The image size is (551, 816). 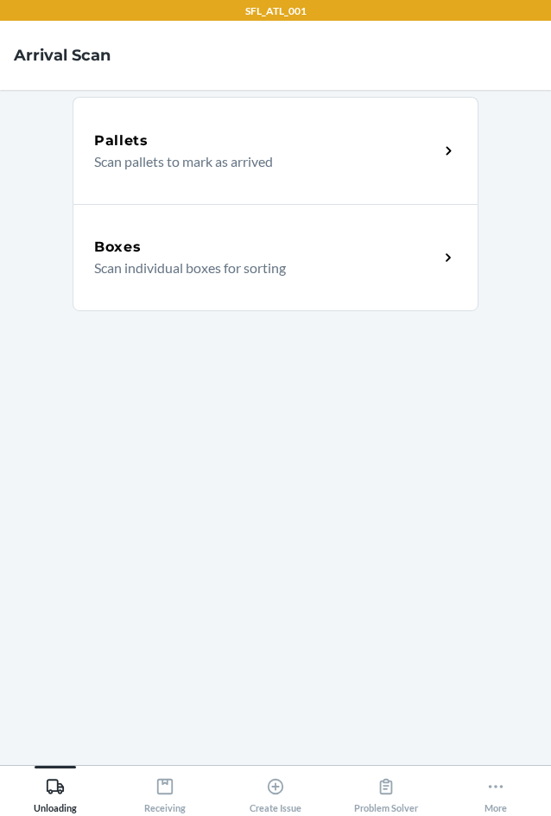 I want to click on p: Scan pallets to mark as arrived, so click(x=259, y=162).